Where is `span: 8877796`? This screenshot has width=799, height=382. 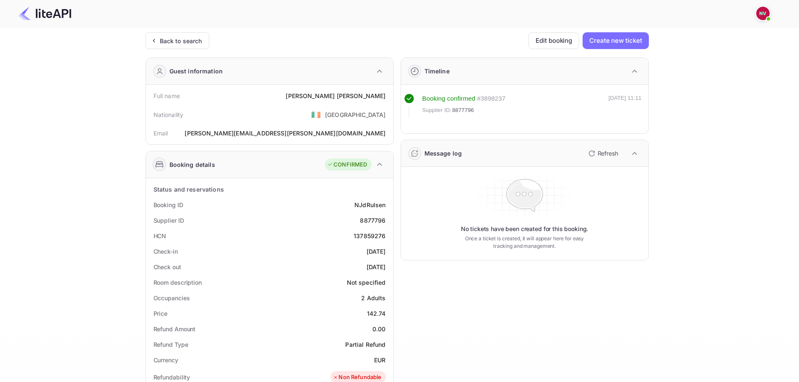 span: 8877796 is located at coordinates (463, 110).